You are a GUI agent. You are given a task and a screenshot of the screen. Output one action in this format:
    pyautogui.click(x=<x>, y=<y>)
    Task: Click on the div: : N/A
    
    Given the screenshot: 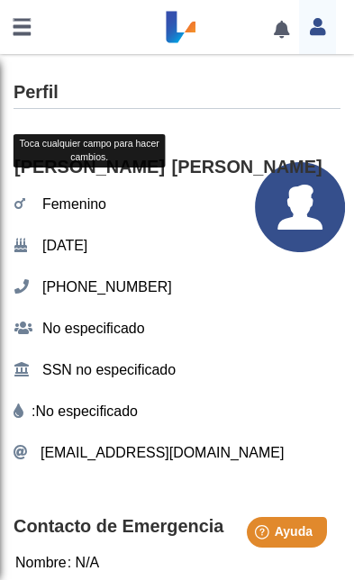 What is the action you would take?
    pyautogui.click(x=57, y=563)
    